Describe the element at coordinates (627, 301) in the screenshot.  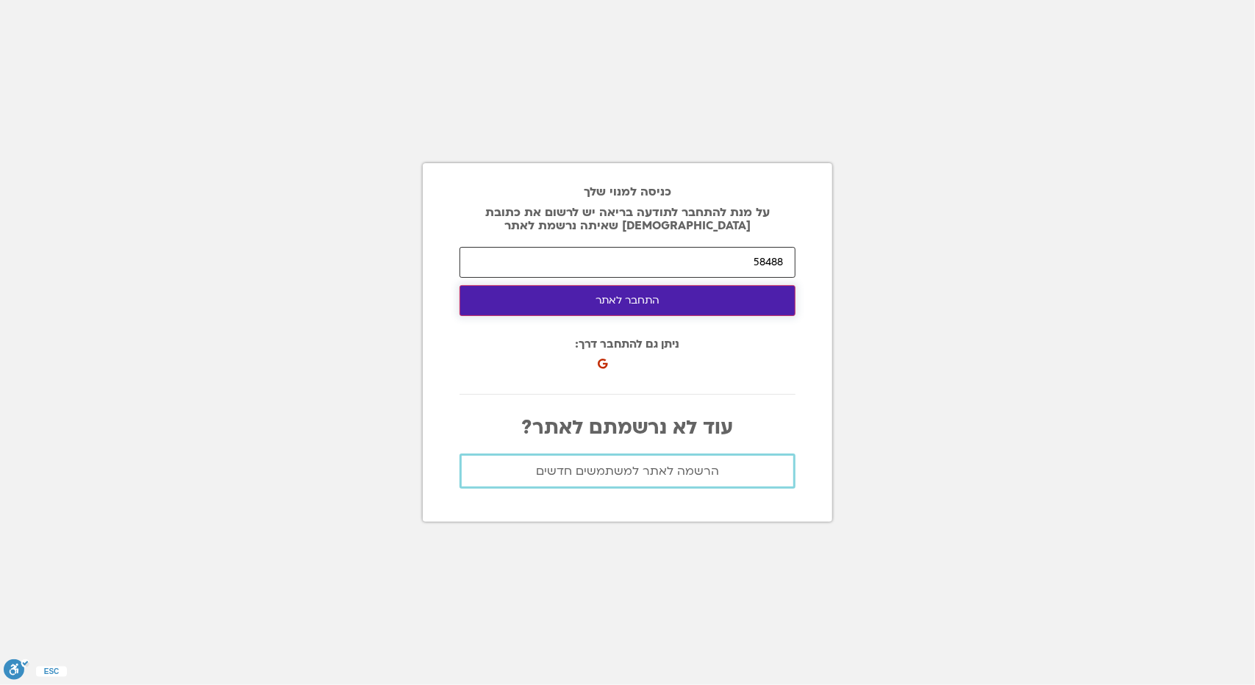
I see `button: התחבר לאתר` at that location.